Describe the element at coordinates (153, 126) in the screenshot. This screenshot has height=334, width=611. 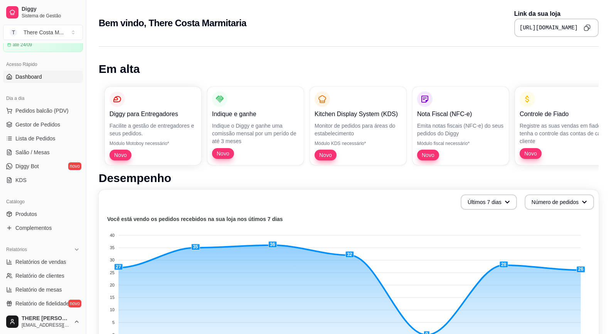
I see `button: Diggy para EntregadoresFacilite a gestão de entregadores e seus pedidos.Módulo Motoboy necessário...` at that location.